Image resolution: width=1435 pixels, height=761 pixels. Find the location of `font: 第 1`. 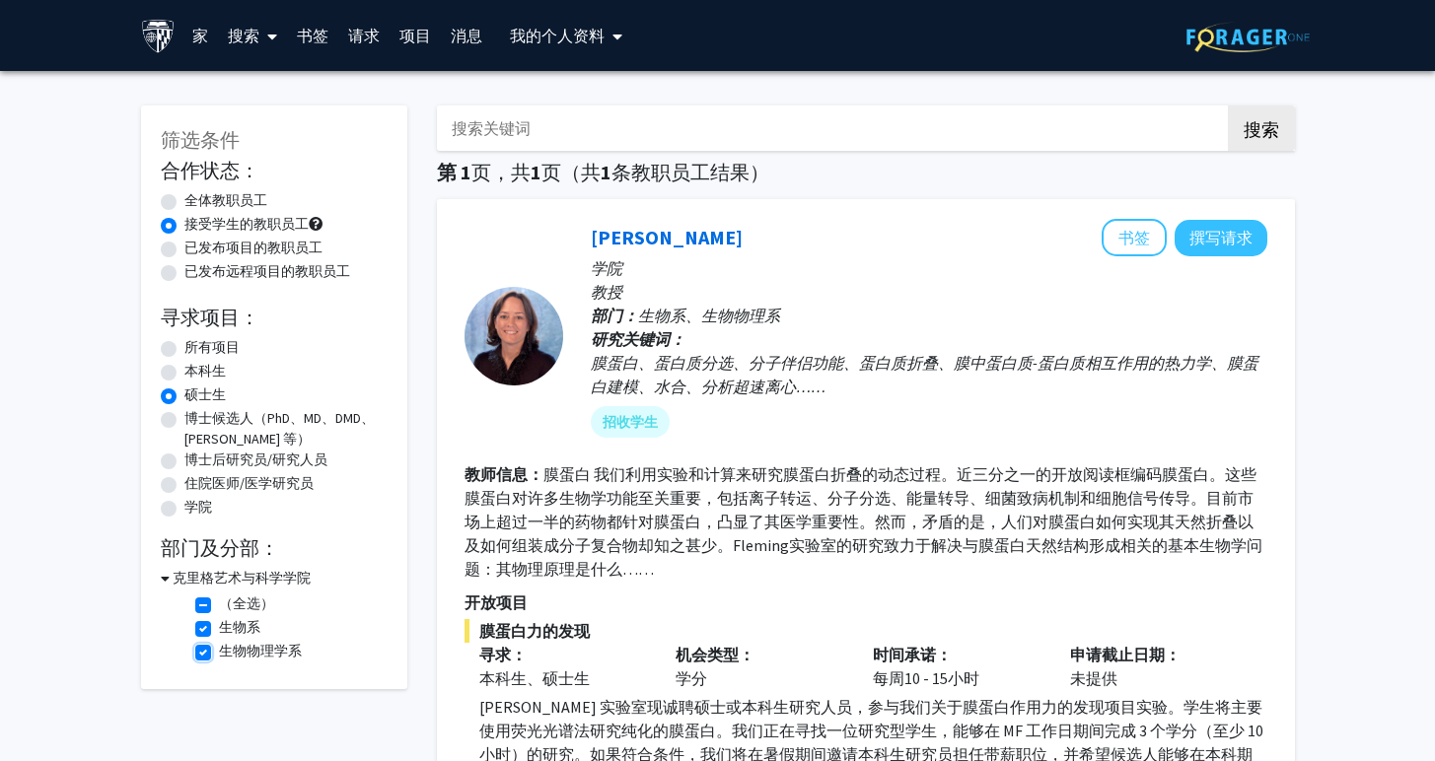

font: 第 1 is located at coordinates (454, 172).